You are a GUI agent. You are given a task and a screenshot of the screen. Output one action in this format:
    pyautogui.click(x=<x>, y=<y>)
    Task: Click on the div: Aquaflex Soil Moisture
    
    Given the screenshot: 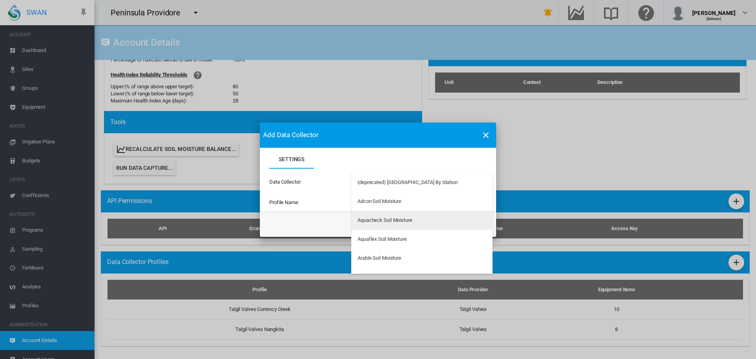 What is the action you would take?
    pyautogui.click(x=382, y=239)
    